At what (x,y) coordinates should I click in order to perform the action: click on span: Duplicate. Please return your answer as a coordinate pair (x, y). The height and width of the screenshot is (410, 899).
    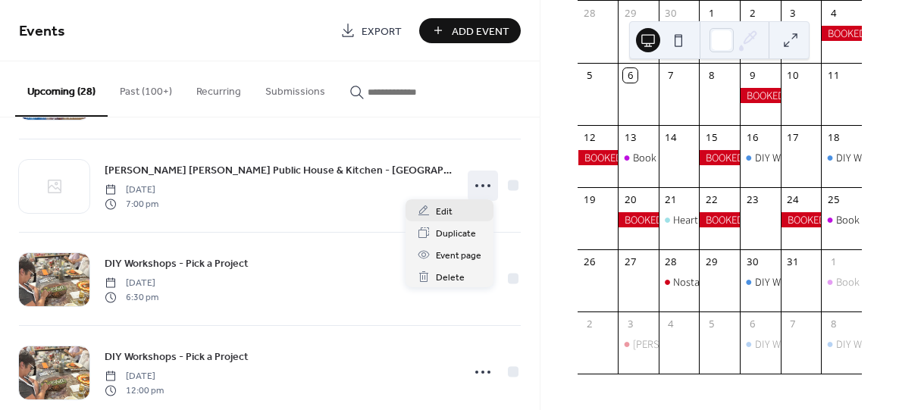
    Looking at the image, I should click on (456, 234).